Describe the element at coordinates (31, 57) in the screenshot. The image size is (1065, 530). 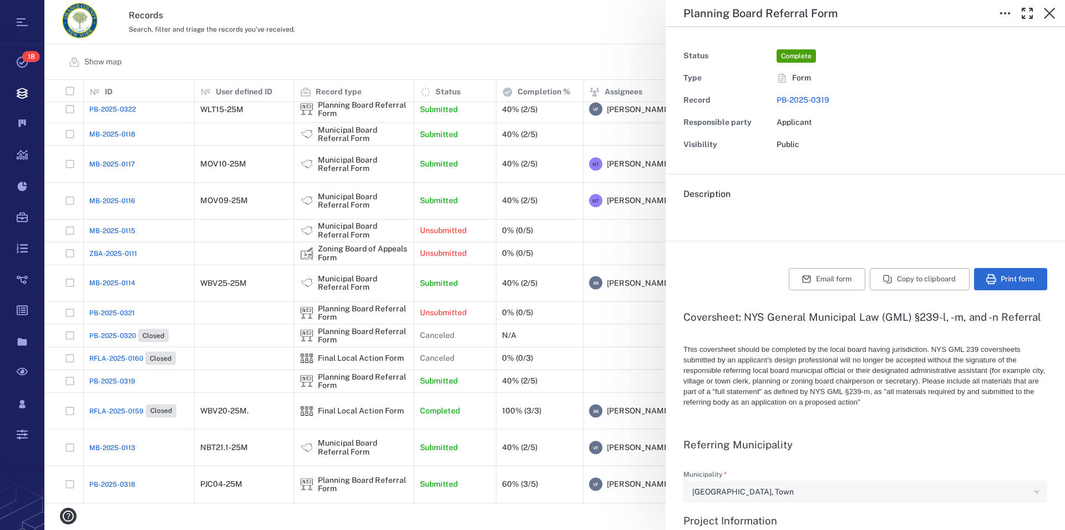
I see `span: 18` at that location.